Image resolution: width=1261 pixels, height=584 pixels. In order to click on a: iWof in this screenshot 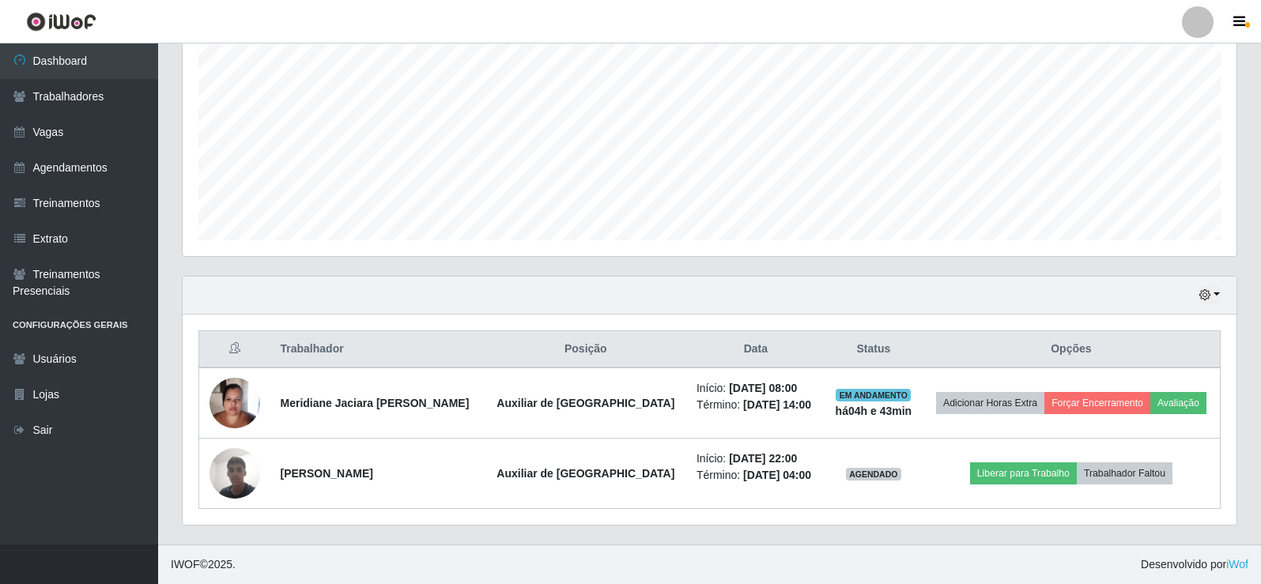, I will do `click(1237, 565)`.